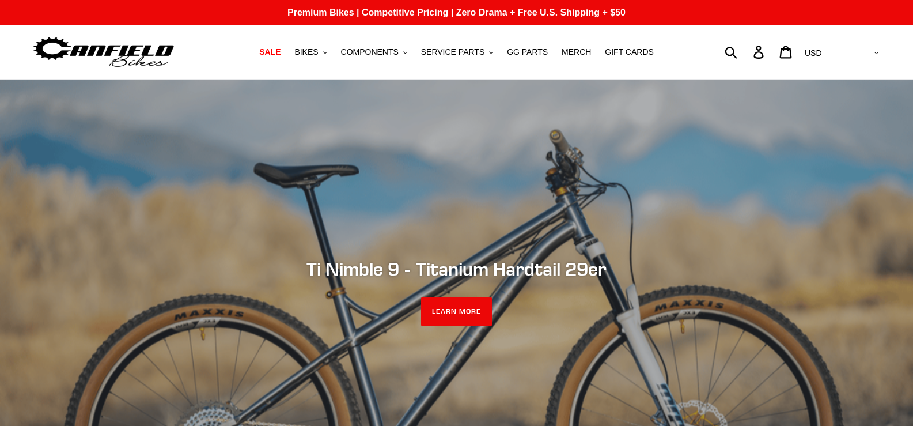  What do you see at coordinates (269, 52) in the screenshot?
I see `a: SALE` at bounding box center [269, 52].